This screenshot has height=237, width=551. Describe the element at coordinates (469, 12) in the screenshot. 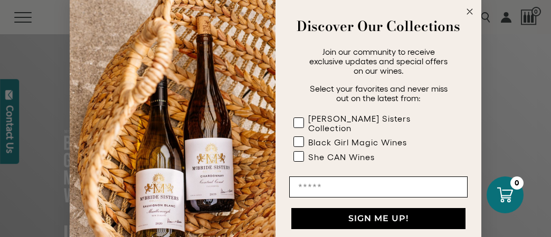

I see `button: Close dialog` at that location.